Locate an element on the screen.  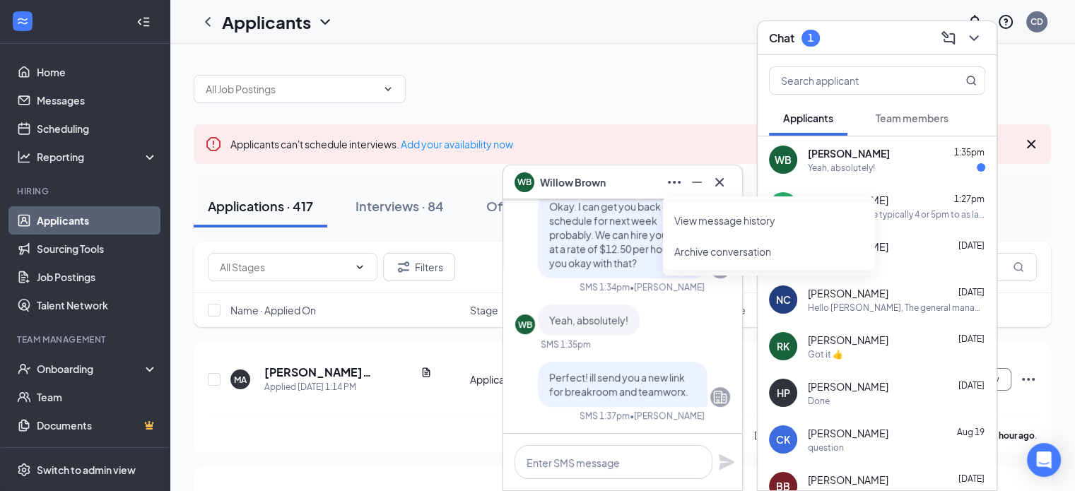
button: ChevronDown is located at coordinates (974, 38).